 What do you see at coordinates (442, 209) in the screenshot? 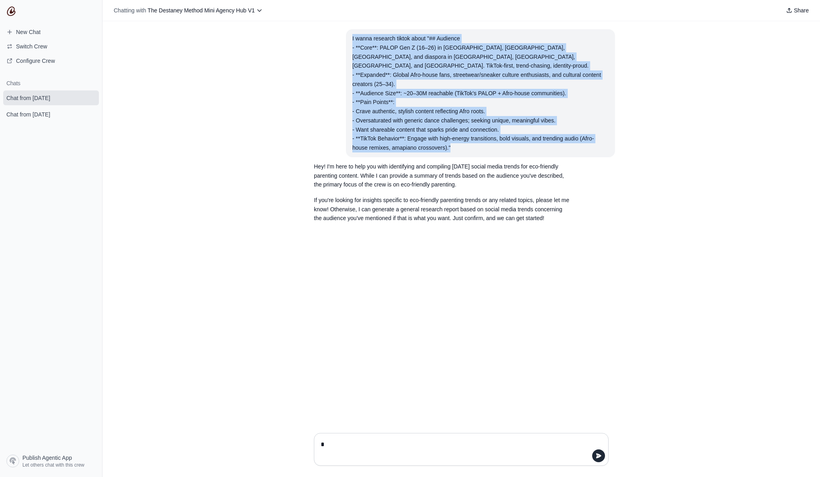
I see `p: If you're looking for insights specific to eco-friendly parenting trends or any related topics, p...` at bounding box center [442, 209].